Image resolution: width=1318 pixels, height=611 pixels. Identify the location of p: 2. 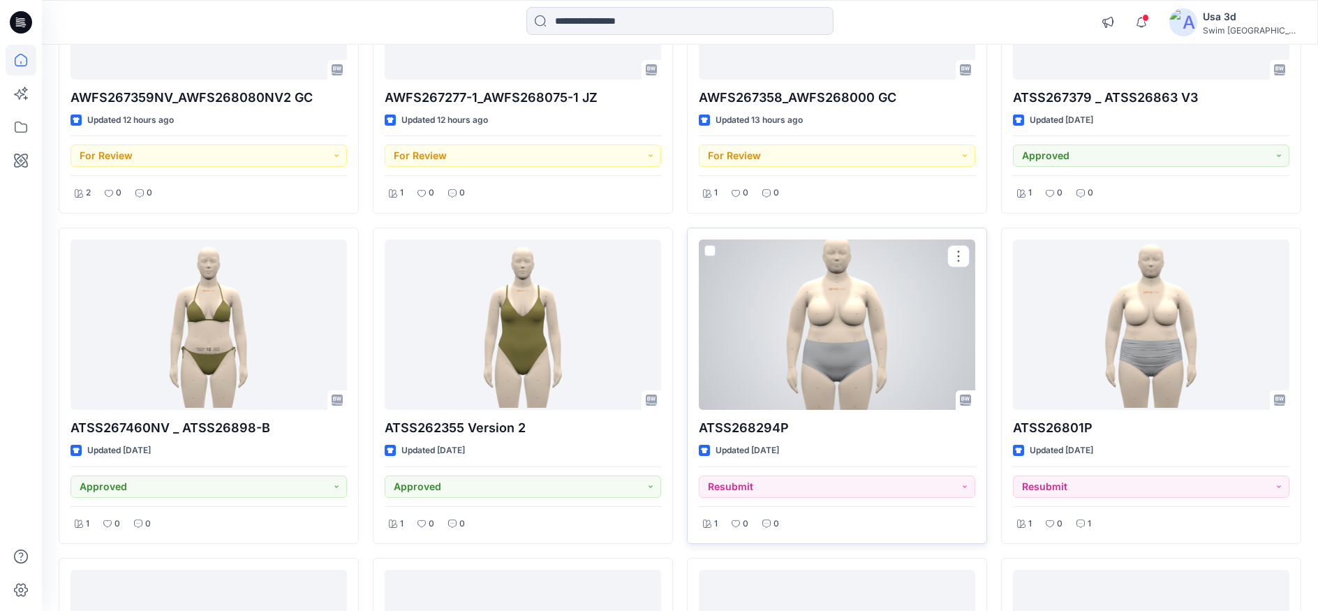
(88, 193).